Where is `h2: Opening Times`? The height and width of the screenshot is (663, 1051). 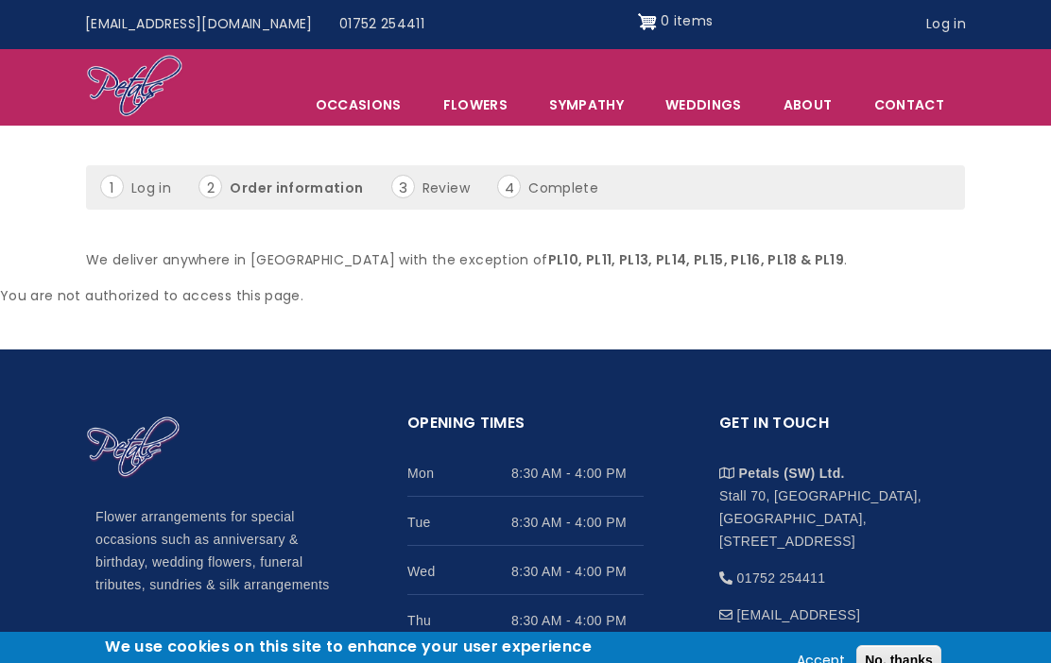 h2: Opening Times is located at coordinates (525, 429).